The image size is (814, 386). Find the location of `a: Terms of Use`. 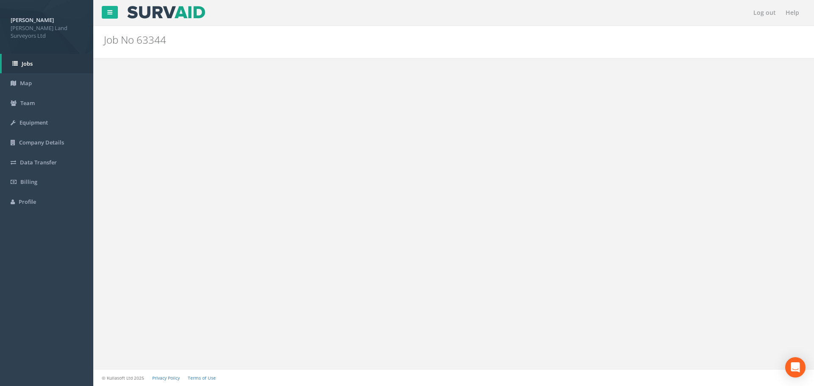

a: Terms of Use is located at coordinates (202, 378).